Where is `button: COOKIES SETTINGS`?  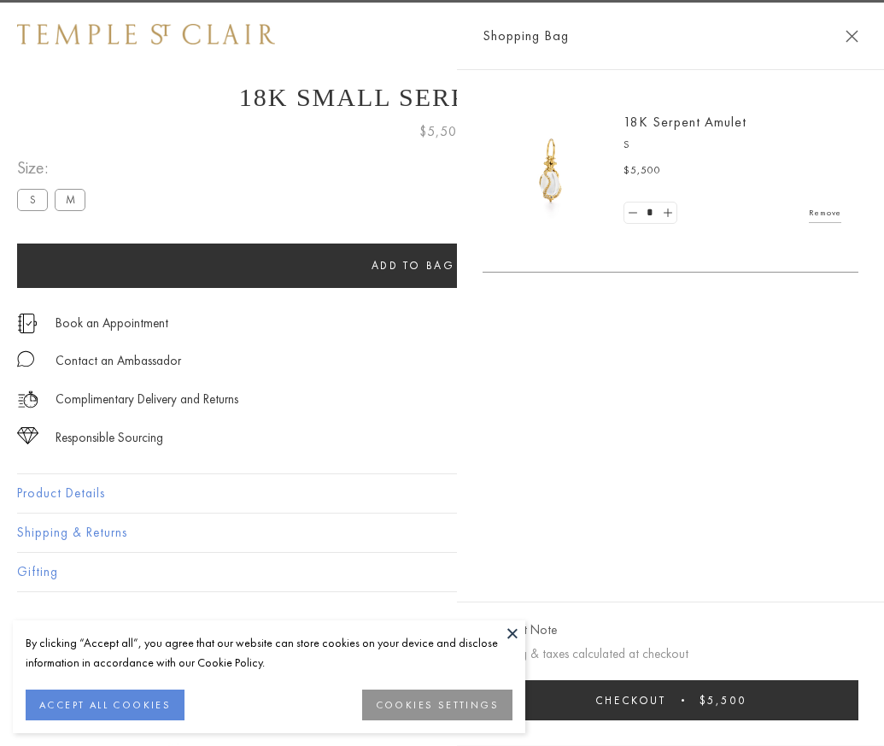
button: COOKIES SETTINGS is located at coordinates (437, 705).